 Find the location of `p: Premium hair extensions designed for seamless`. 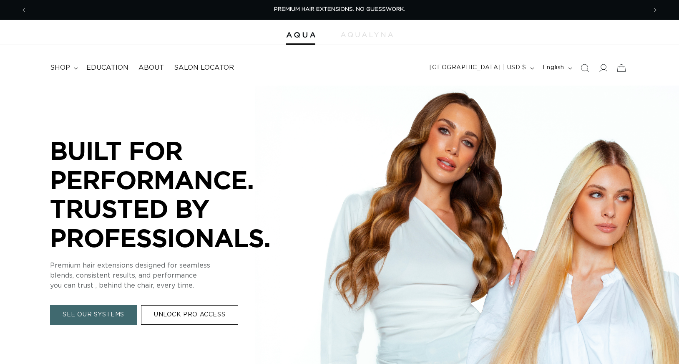

p: Premium hair extensions designed for seamless is located at coordinates (175, 265).